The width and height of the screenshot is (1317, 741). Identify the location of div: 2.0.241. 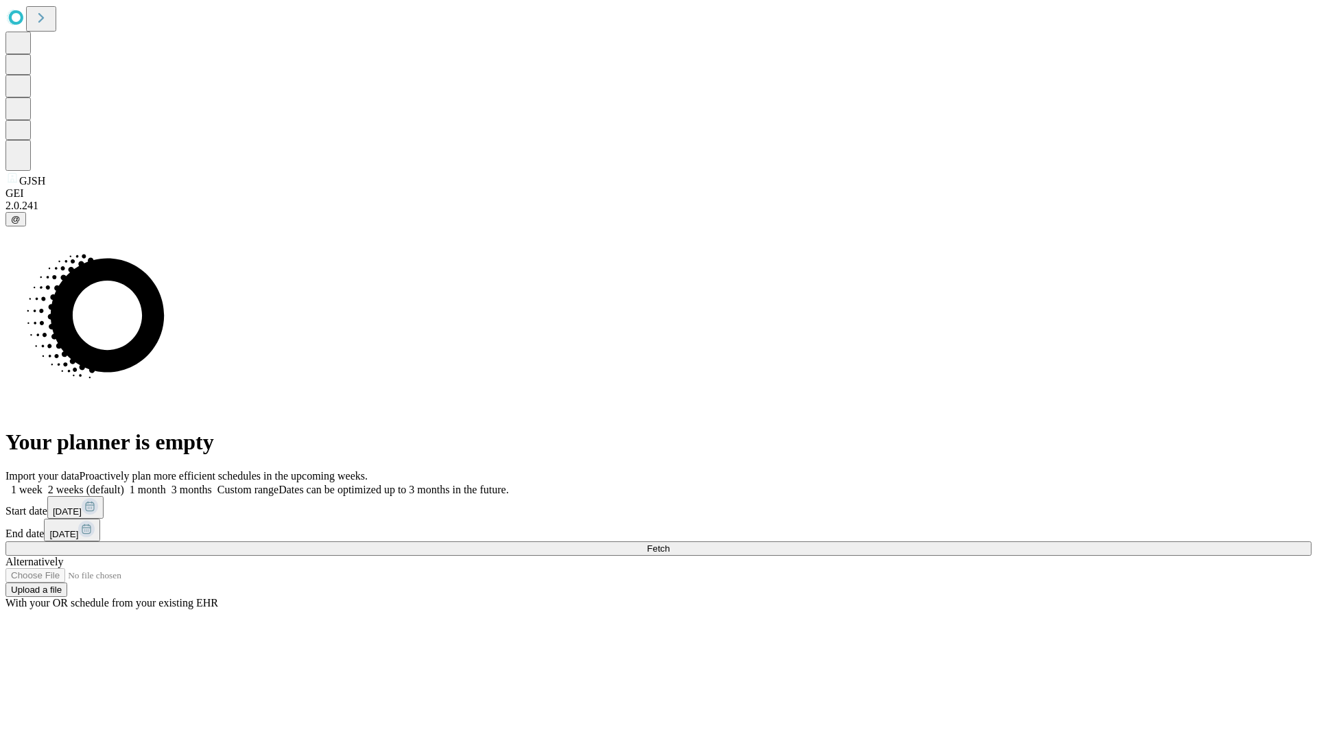
(658, 206).